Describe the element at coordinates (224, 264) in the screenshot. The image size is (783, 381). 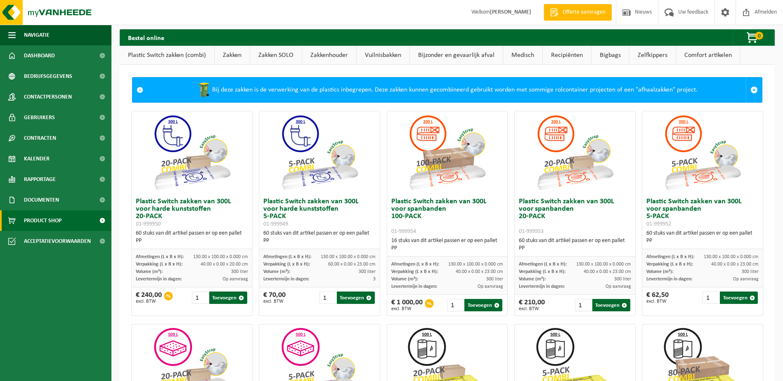
I see `span: 40.00 x 0.00 x 20.00 cm` at that location.